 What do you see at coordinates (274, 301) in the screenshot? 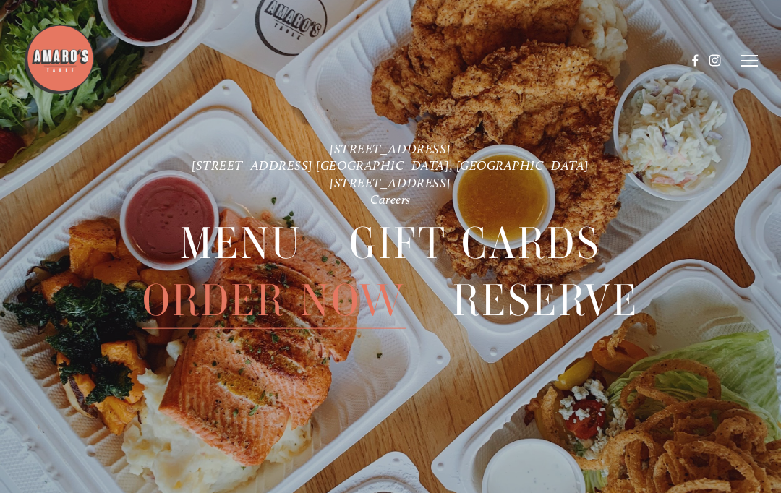
I see `span: Order Now` at bounding box center [274, 301].